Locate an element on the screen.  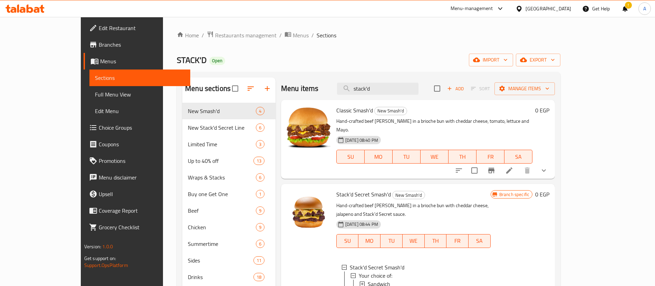
span: 3 is located at coordinates (260, 144).